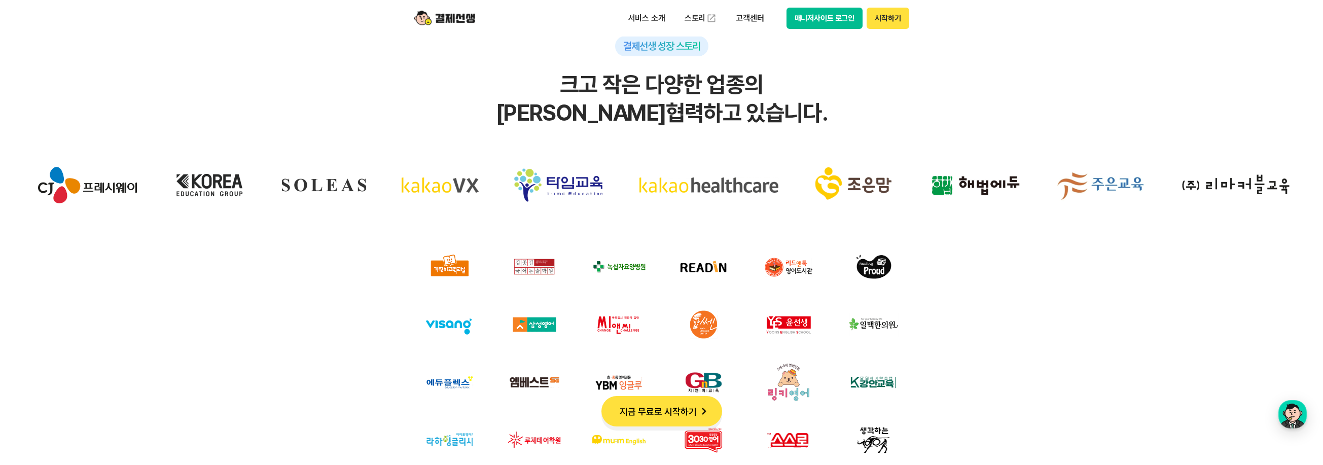 The image size is (1323, 465). What do you see at coordinates (99, 334) in the screenshot?
I see `a: 대화` at bounding box center [99, 334].